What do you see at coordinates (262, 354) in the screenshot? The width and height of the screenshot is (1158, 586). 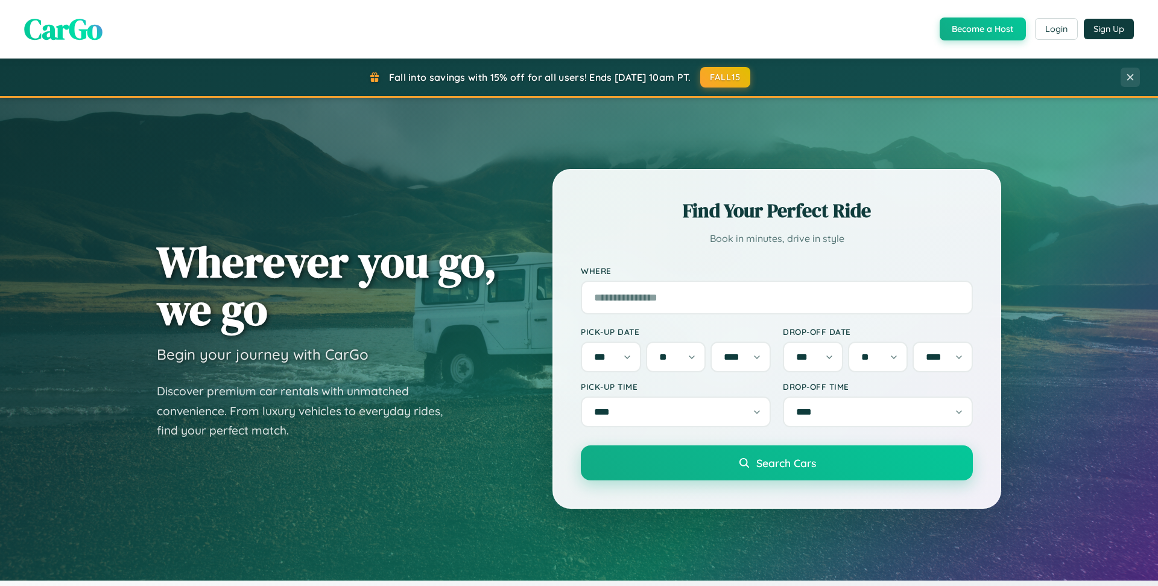 I see `h3: Begin your journey with CarGo` at bounding box center [262, 354].